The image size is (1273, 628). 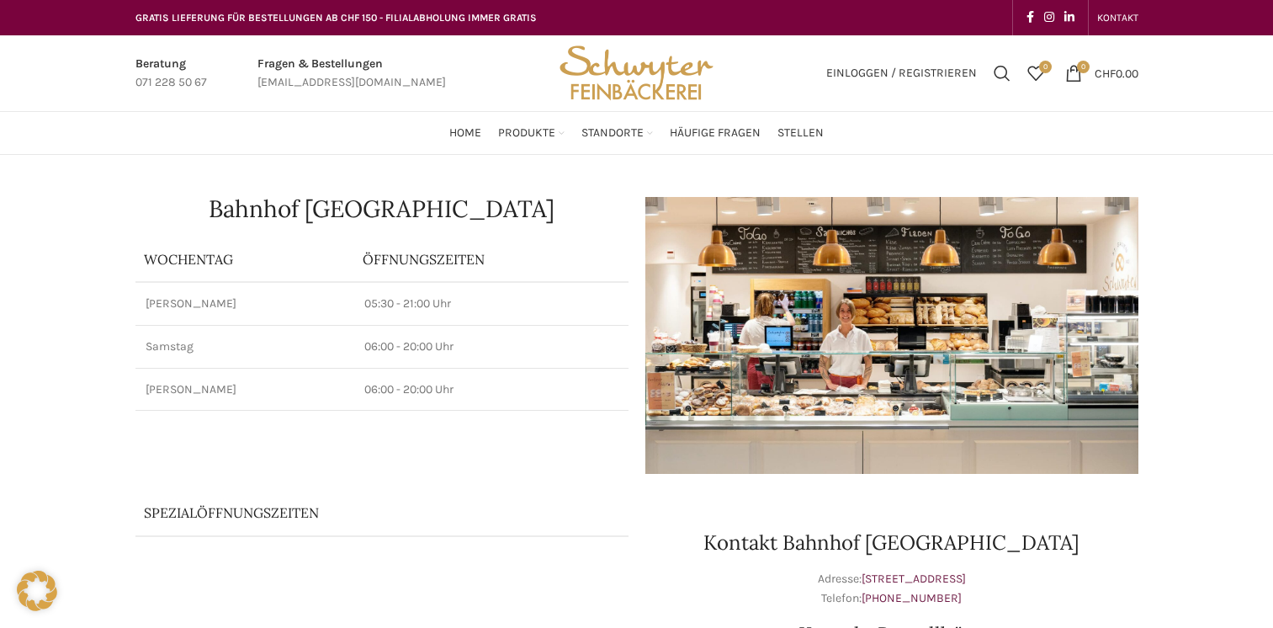 I want to click on a: Linkedin social link, so click(x=1069, y=18).